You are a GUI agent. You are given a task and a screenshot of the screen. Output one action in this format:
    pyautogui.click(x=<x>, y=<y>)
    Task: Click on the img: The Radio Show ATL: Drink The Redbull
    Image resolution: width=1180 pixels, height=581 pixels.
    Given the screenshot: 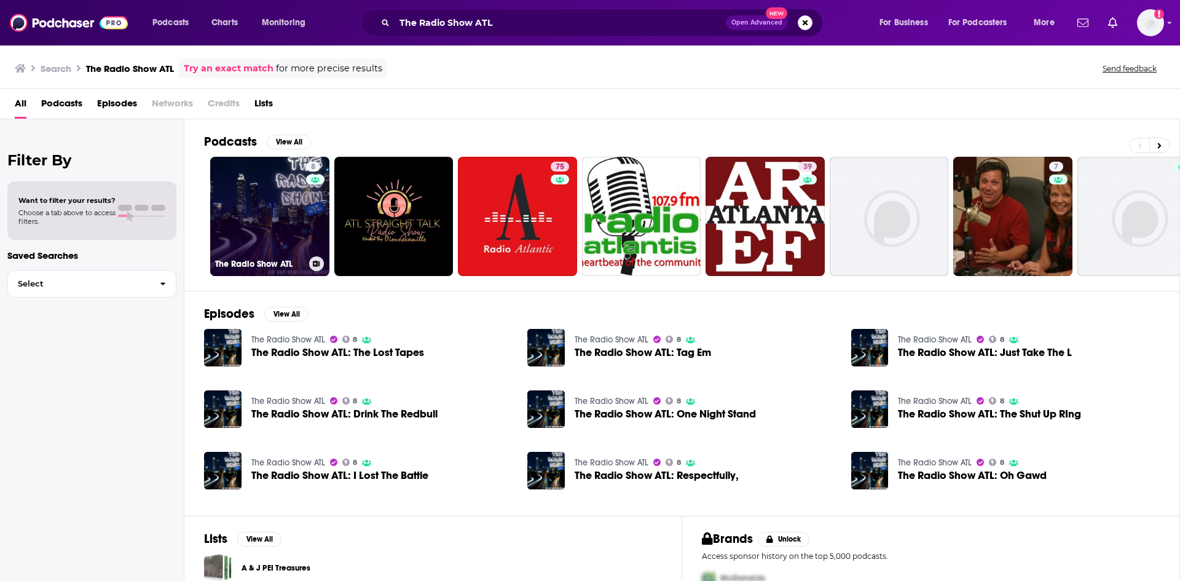 What is the action you would take?
    pyautogui.click(x=222, y=409)
    